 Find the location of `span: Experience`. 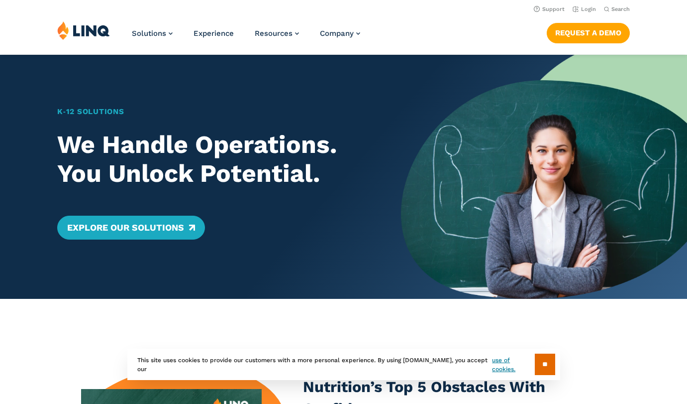

span: Experience is located at coordinates (214, 33).